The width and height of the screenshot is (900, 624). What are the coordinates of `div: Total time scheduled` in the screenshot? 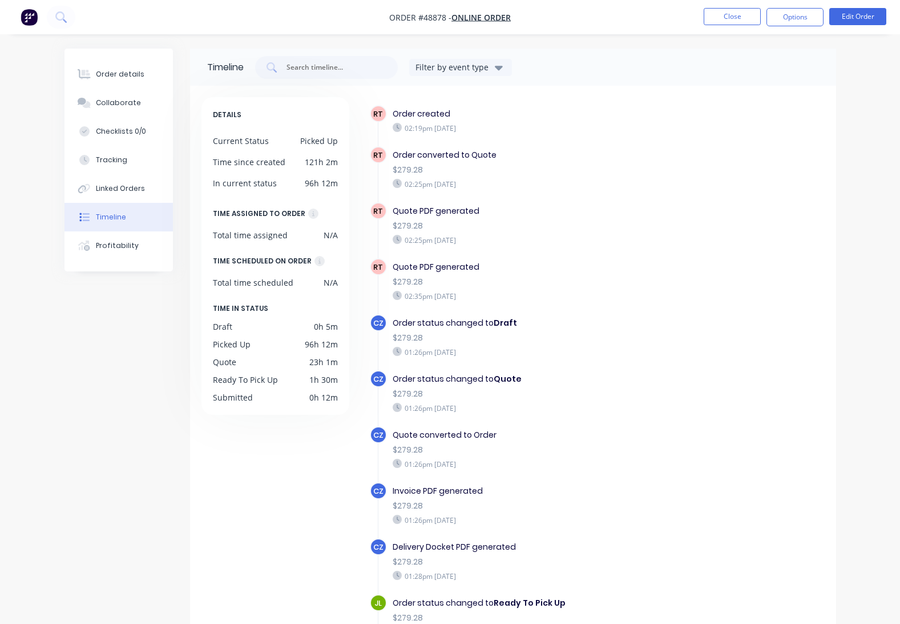 It's located at (253, 282).